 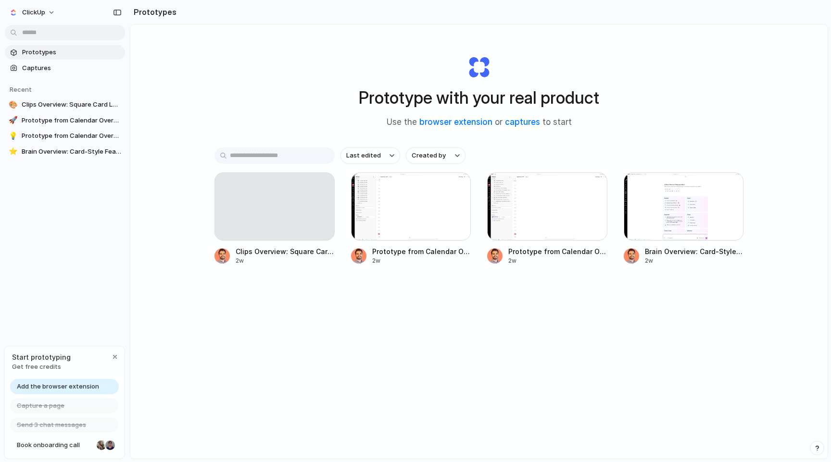 What do you see at coordinates (110, 446) in the screenshot?
I see `div: Christian Iacullo` at bounding box center [110, 446].